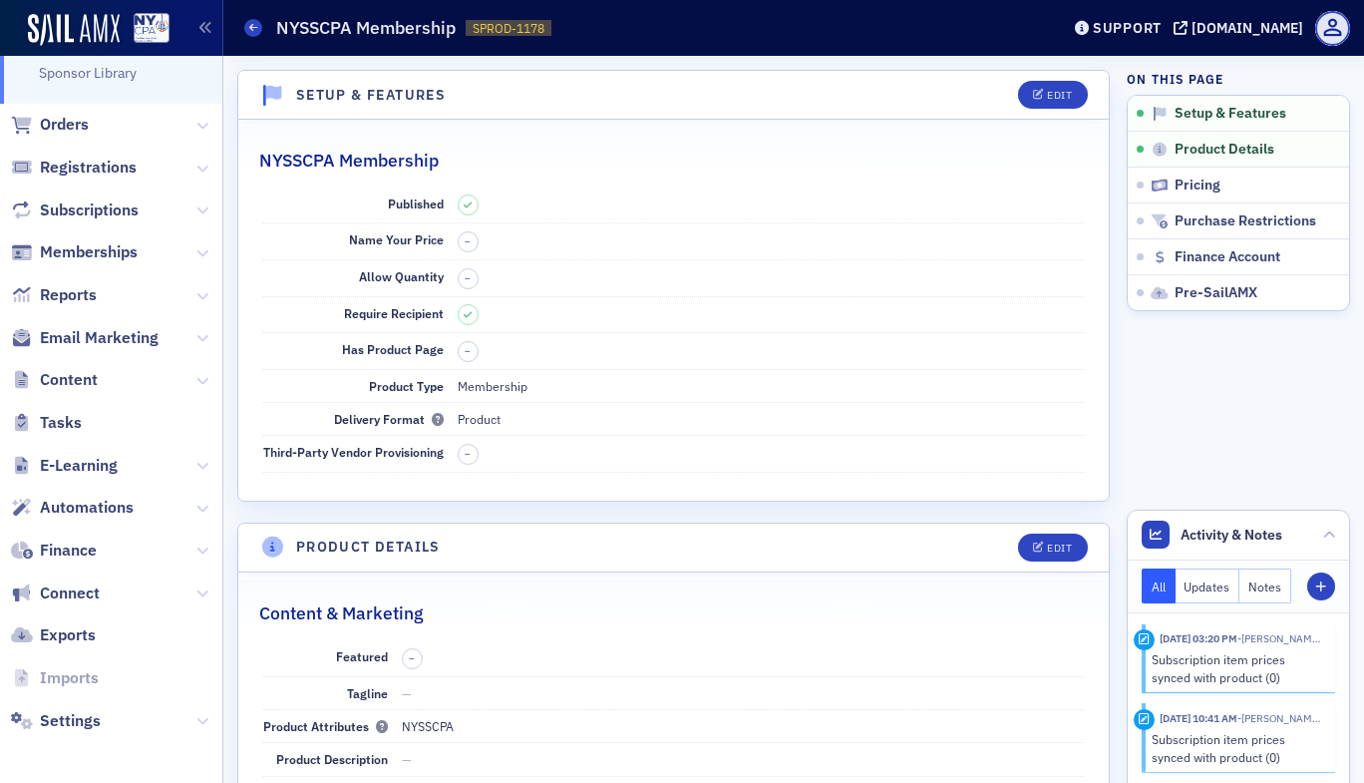  What do you see at coordinates (79, 466) in the screenshot?
I see `span: E-Learning` at bounding box center [79, 466].